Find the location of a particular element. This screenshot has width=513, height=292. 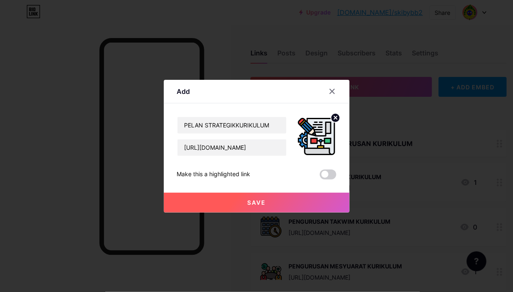

div: Make this a highlighted link is located at coordinates (214, 174).